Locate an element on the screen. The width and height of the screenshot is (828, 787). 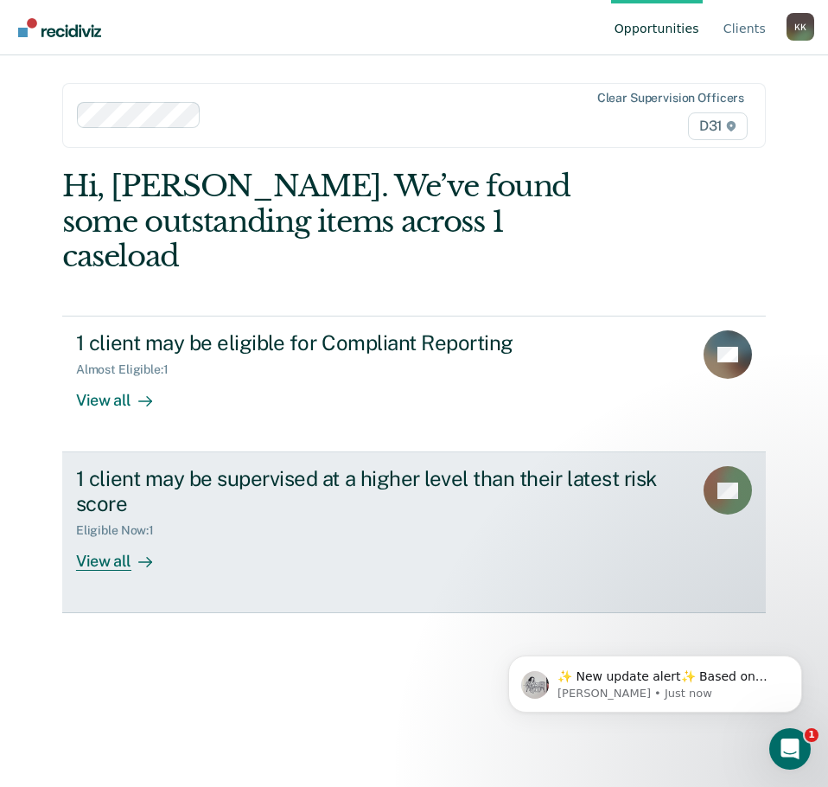
a: 1 client may be eligible for Compliant ReportingAlmost Eligible:1View all is located at coordinates (414, 384).